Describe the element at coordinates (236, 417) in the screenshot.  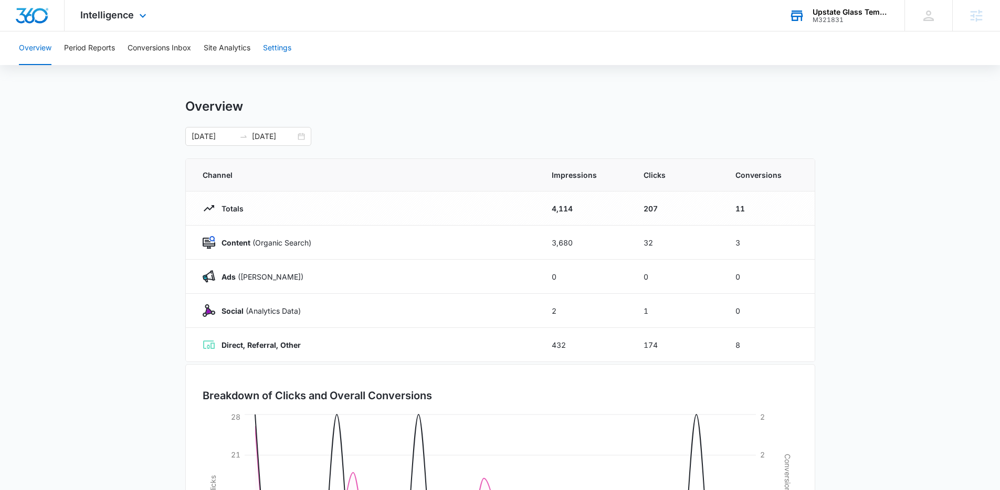
I see `tspan: 28` at that location.